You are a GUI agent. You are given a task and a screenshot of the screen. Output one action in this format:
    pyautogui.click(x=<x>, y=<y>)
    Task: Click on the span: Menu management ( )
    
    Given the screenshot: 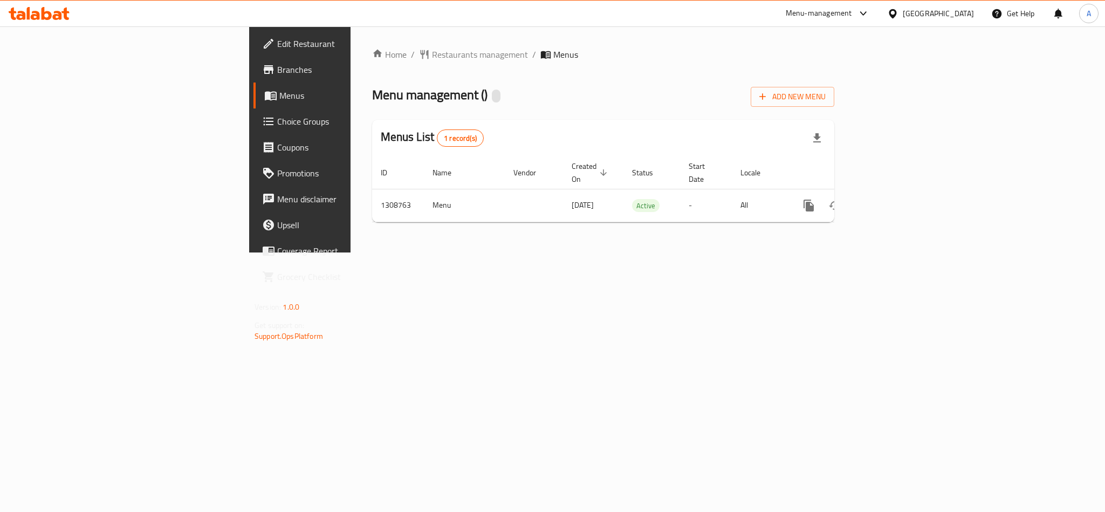 What is the action you would take?
    pyautogui.click(x=430, y=94)
    